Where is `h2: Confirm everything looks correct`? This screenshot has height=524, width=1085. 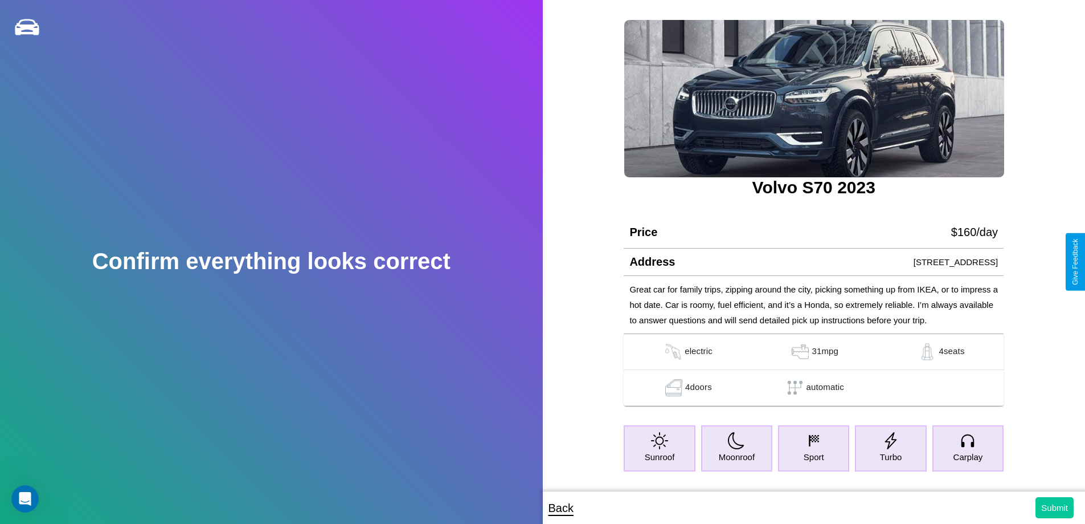
h2: Confirm everything looks correct is located at coordinates (271, 261).